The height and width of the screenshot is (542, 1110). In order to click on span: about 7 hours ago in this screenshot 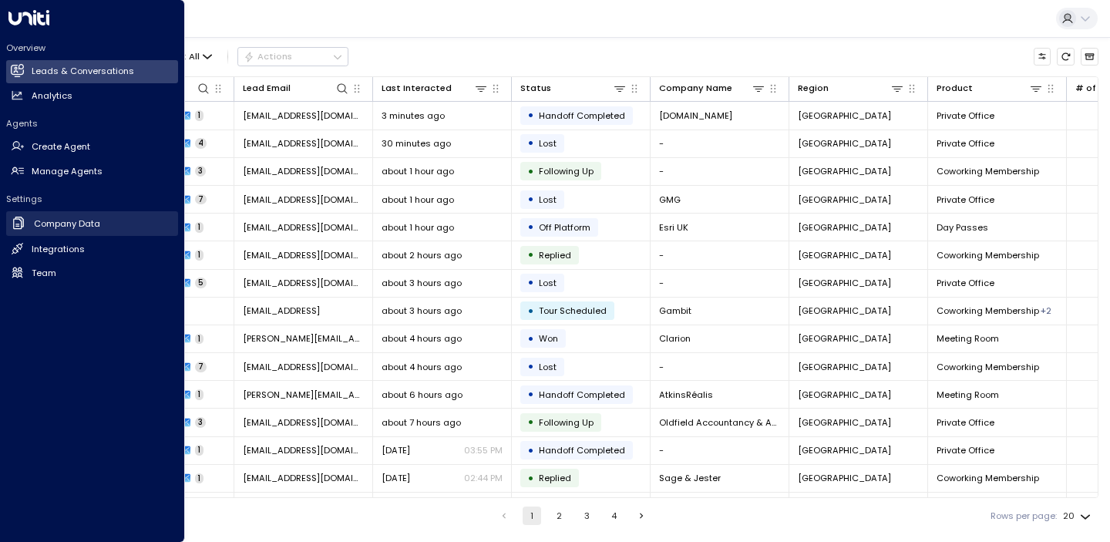, I will do `click(421, 422)`.